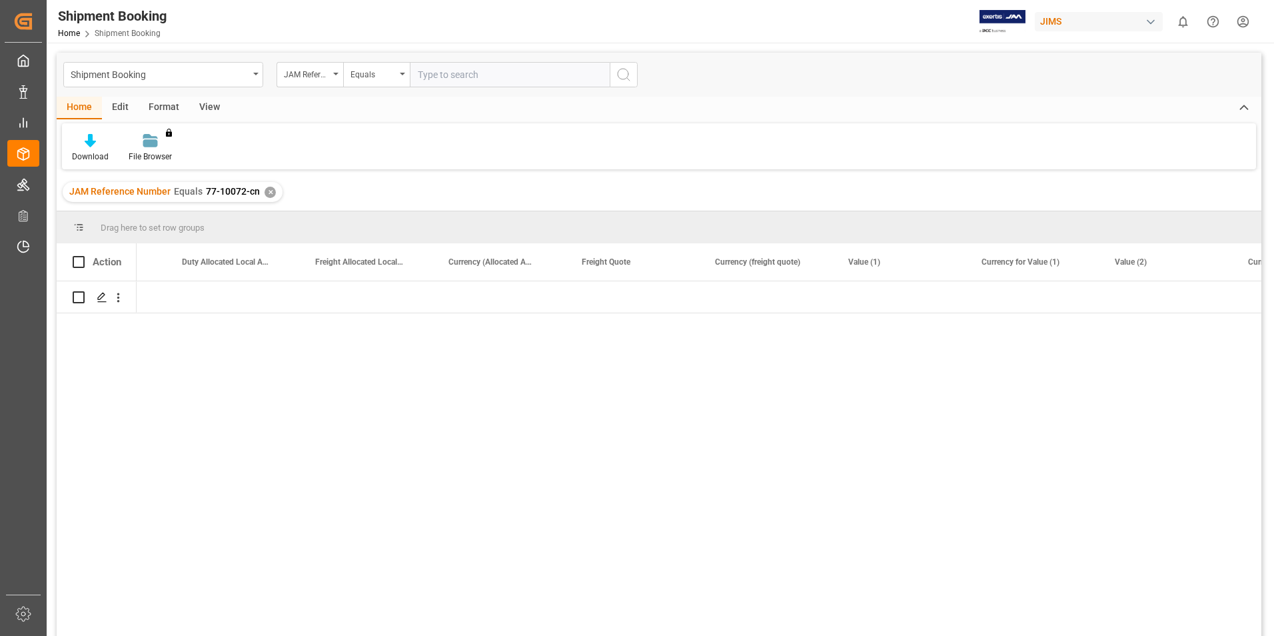  What do you see at coordinates (1213, 21) in the screenshot?
I see `button: Help Center` at bounding box center [1213, 21].